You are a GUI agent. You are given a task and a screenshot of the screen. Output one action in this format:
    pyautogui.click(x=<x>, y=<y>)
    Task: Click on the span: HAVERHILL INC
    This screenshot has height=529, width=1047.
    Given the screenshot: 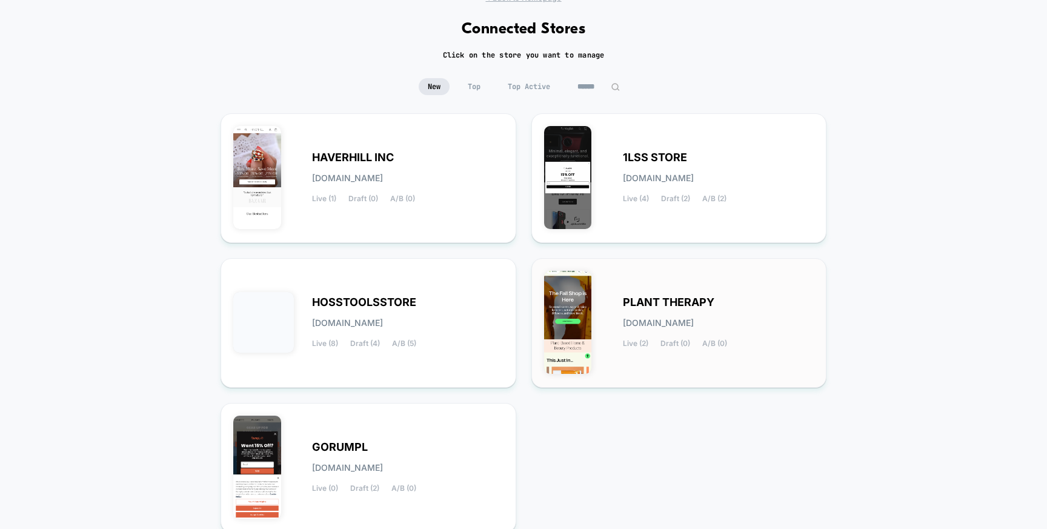 What is the action you would take?
    pyautogui.click(x=353, y=157)
    